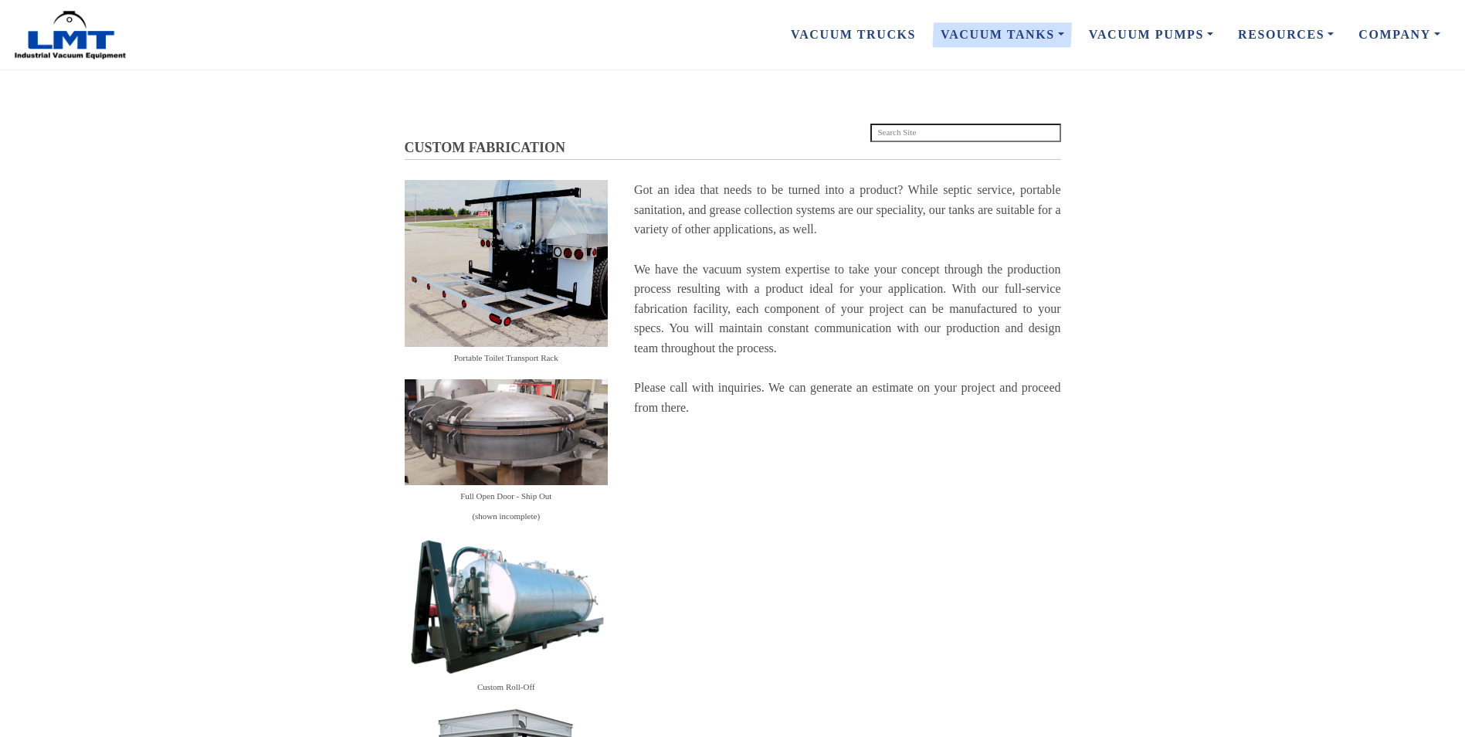 Image resolution: width=1465 pixels, height=737 pixels. I want to click on a: Resources, so click(1286, 35).